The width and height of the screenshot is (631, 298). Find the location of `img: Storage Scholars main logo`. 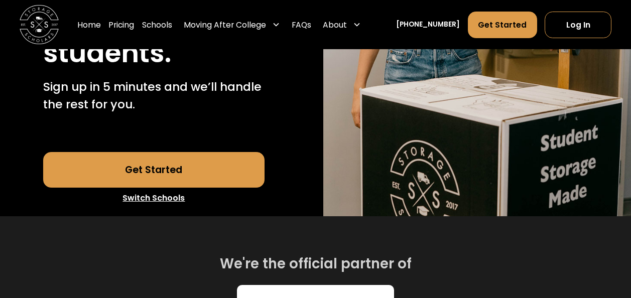

img: Storage Scholars main logo is located at coordinates (39, 25).